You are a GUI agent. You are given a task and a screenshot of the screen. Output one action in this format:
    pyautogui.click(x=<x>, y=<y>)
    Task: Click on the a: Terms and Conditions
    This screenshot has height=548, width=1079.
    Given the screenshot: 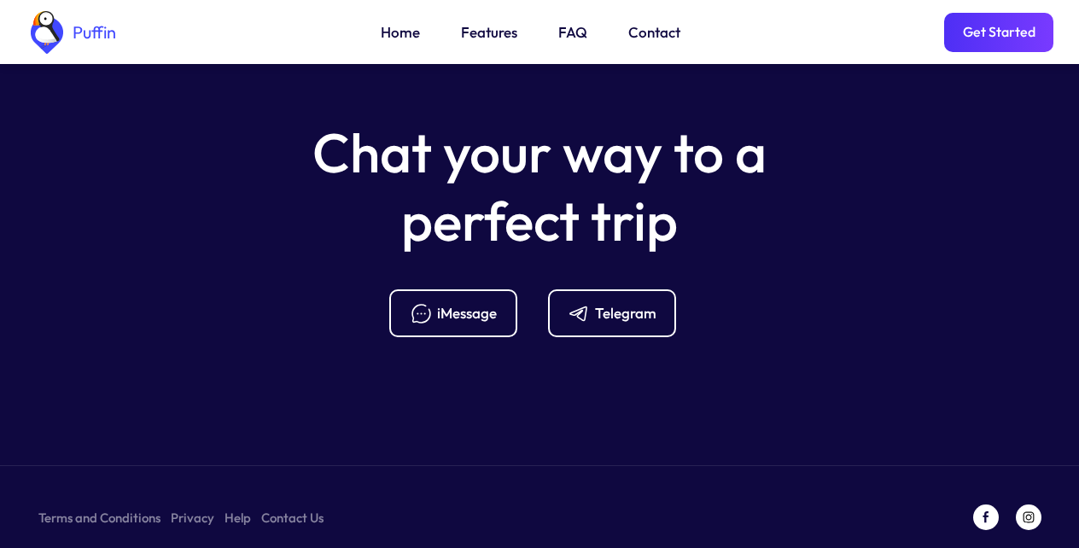 What is the action you would take?
    pyautogui.click(x=99, y=517)
    